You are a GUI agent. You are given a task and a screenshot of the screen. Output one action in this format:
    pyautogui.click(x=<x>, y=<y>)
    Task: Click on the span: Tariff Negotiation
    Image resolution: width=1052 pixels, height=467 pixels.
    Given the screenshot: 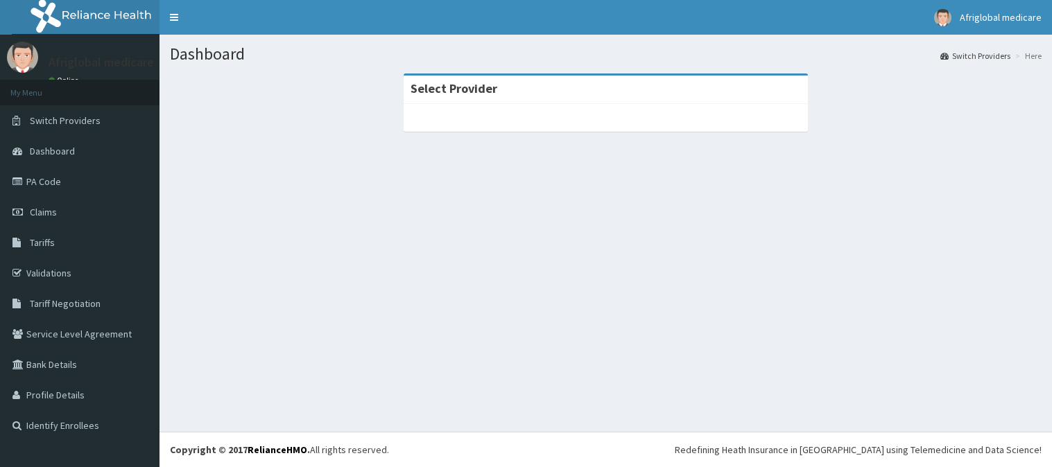 What is the action you would take?
    pyautogui.click(x=65, y=304)
    